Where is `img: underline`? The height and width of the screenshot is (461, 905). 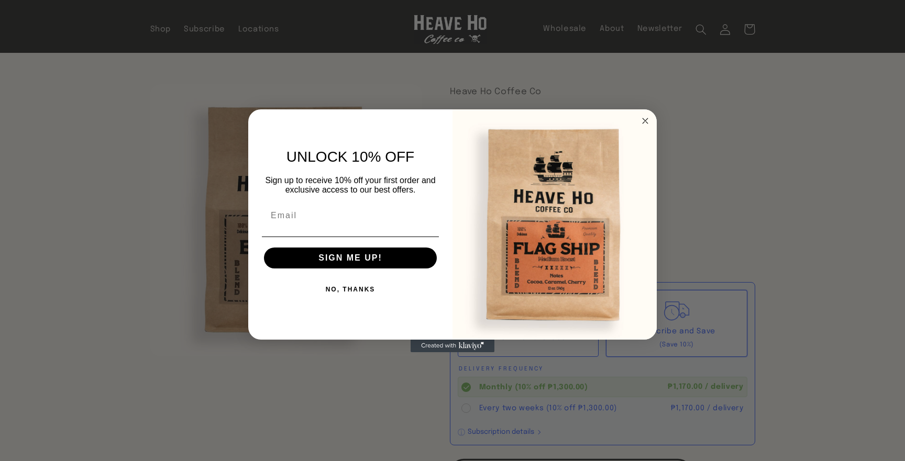 img: underline is located at coordinates (350, 237).